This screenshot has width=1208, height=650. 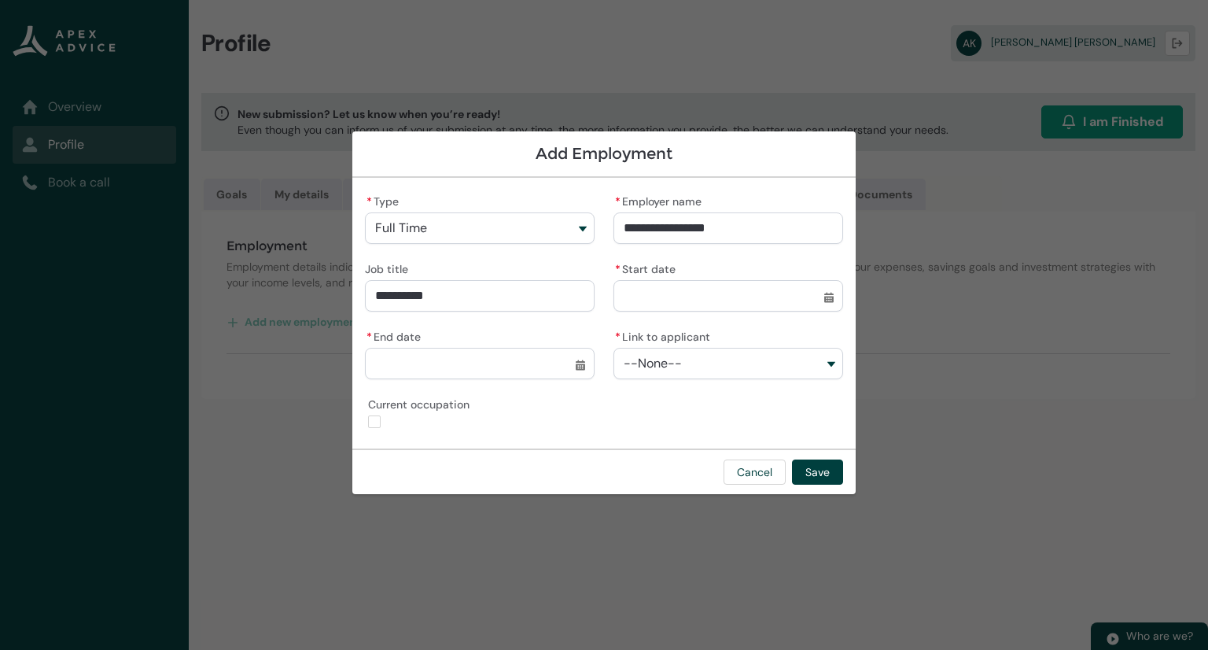 What do you see at coordinates (653, 363) in the screenshot?
I see `span: --None--` at bounding box center [653, 363].